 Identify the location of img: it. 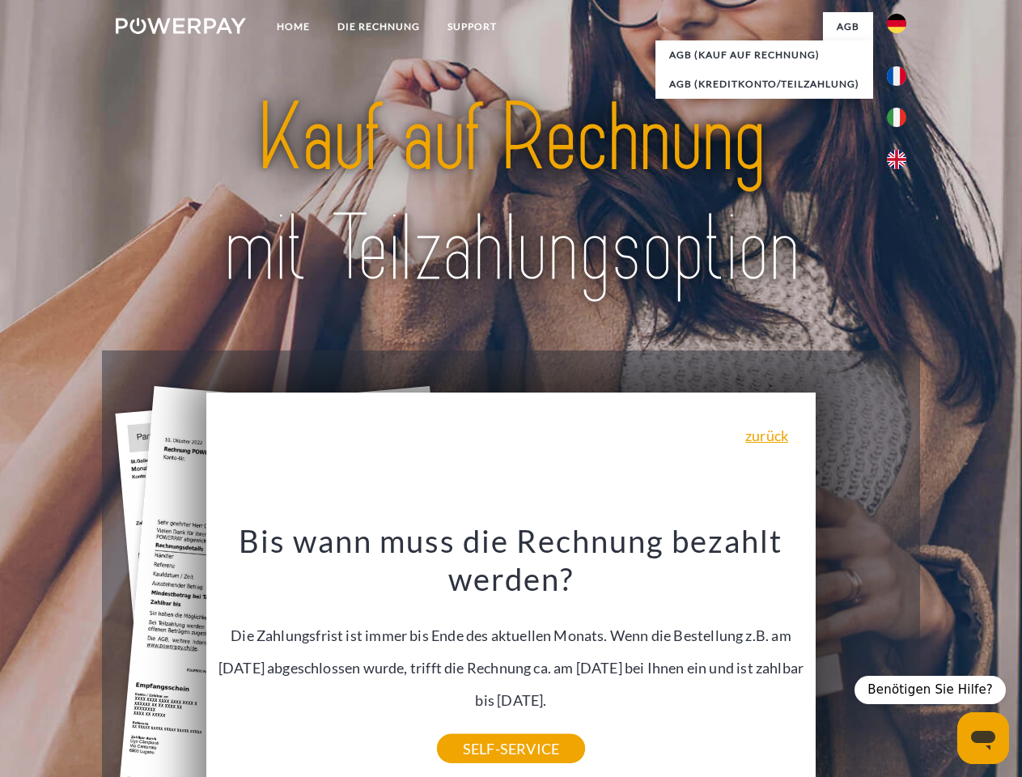
(896, 117).